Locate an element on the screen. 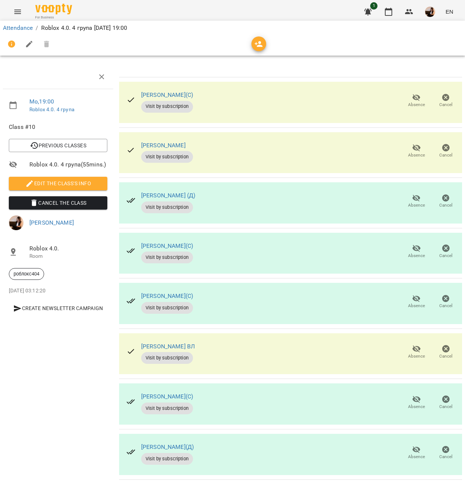 This screenshot has width=465, height=499. p: Room is located at coordinates (68, 256).